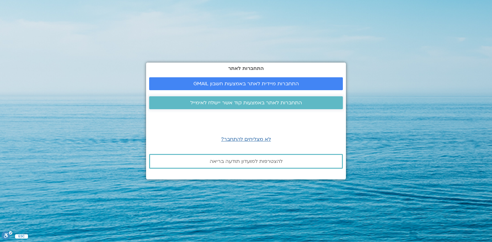 This screenshot has height=242, width=492. Describe the element at coordinates (246, 84) in the screenshot. I see `a: התחברות מיידית לאתר באמצעות חשבון GMAIL` at that location.